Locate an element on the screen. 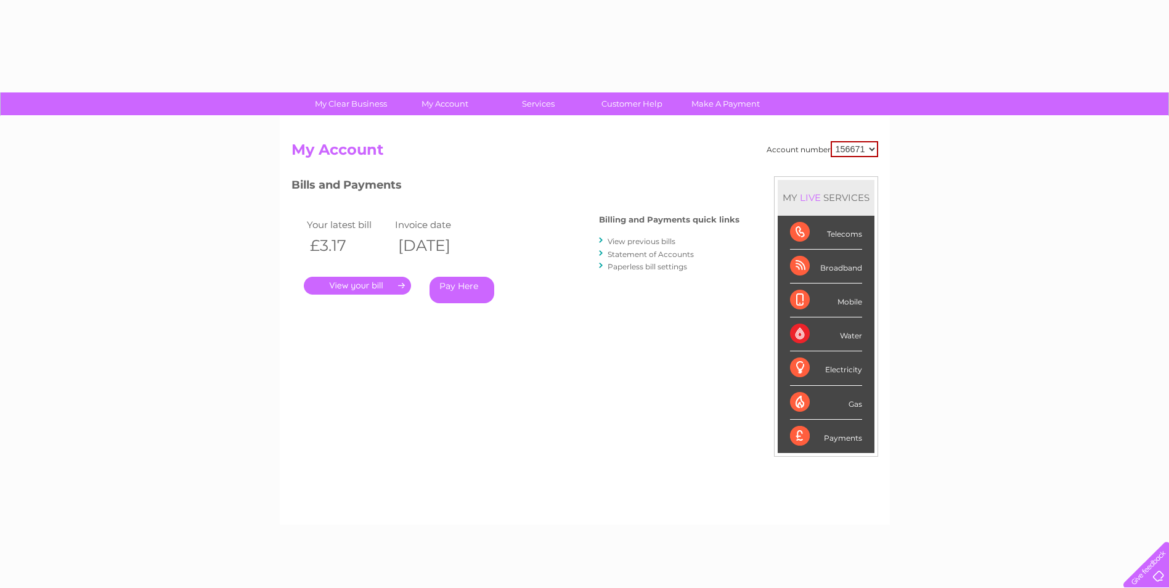 Image resolution: width=1169 pixels, height=588 pixels. div: Account number is located at coordinates (822, 149).